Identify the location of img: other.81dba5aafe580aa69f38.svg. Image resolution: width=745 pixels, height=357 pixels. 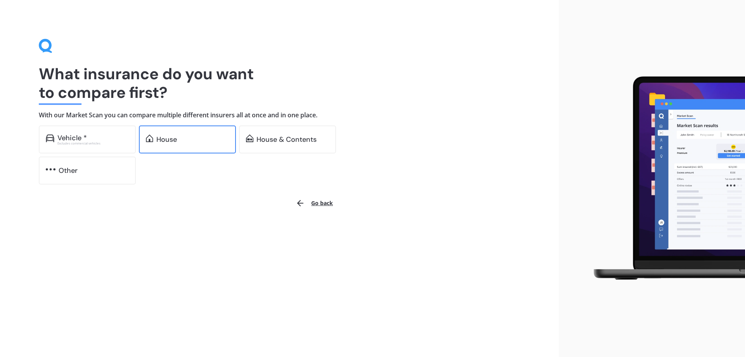
(50, 169).